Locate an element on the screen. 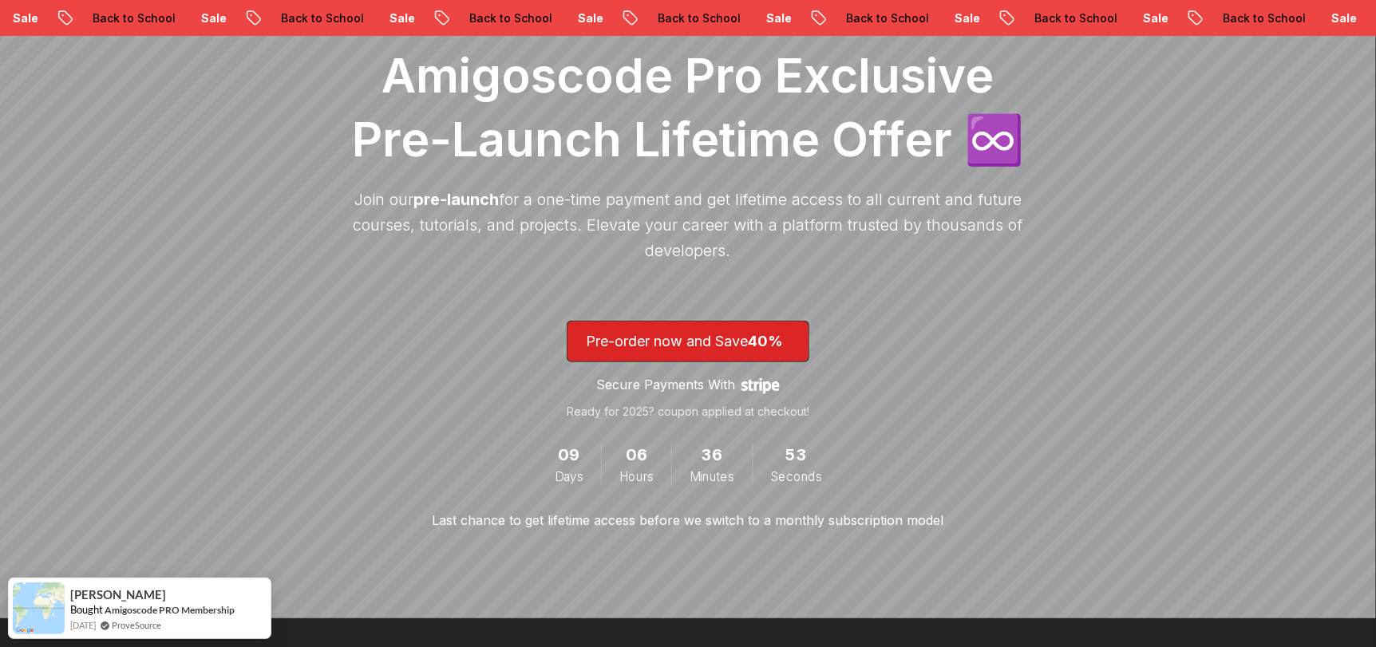  span: 53 Seconds is located at coordinates (796, 456).